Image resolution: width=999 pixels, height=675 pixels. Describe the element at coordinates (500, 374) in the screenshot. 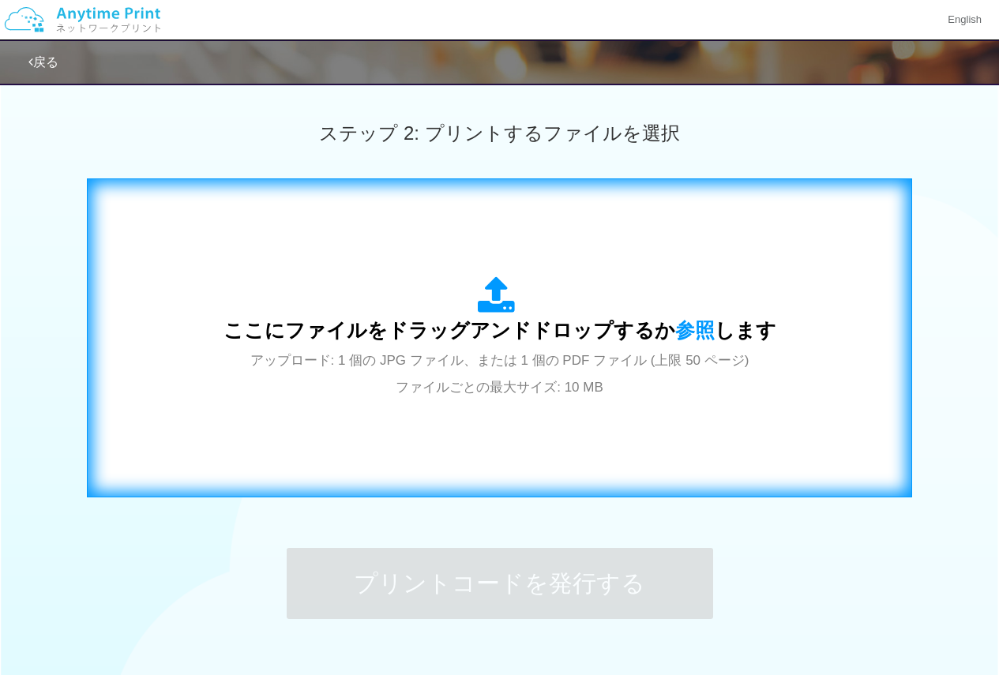

I see `span: アップロード: 1 個の JPG ファイル、または 1 個の PDF ファイル (上限 50 ページ) ファイルごとの最大サイズ: 10 MB` at that location.